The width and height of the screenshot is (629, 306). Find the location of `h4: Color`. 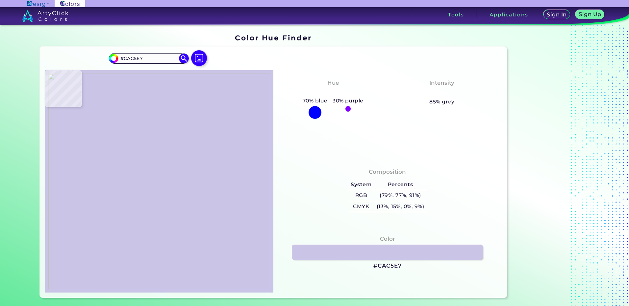

h4: Color is located at coordinates (387, 239).